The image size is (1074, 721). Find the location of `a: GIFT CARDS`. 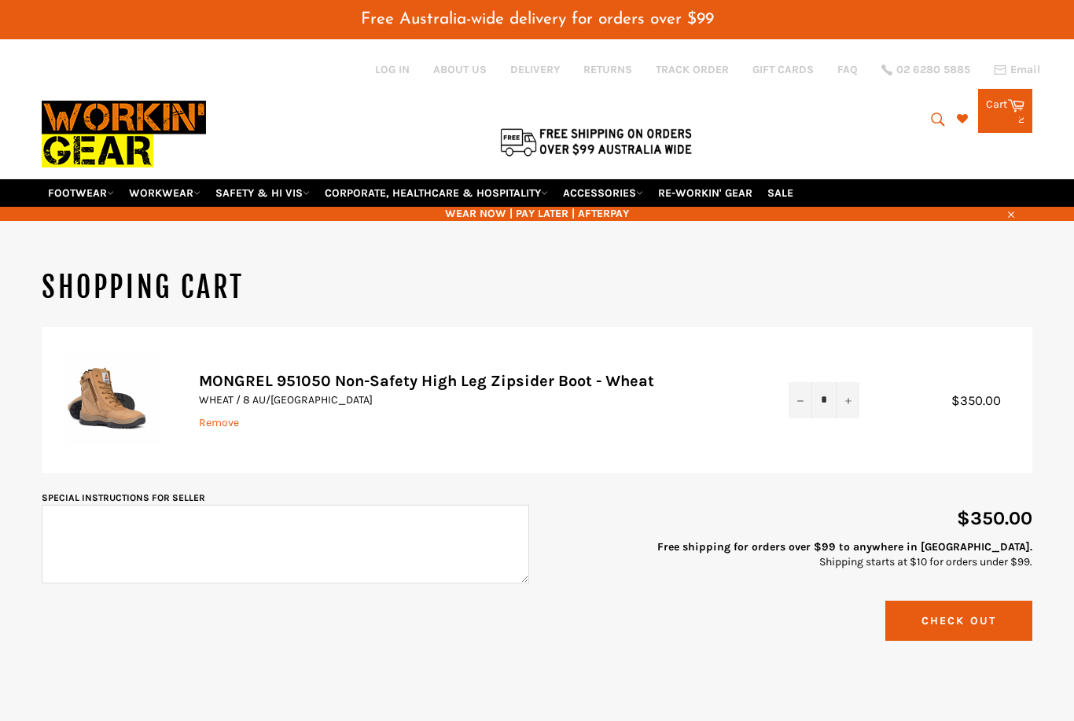

a: GIFT CARDS is located at coordinates (783, 69).